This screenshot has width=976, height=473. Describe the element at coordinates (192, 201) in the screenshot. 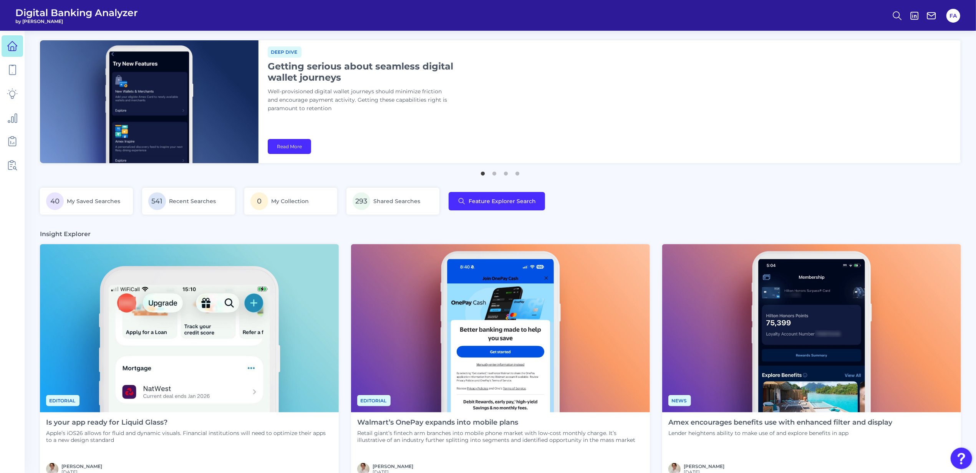

I see `span: Recent Searches` at that location.